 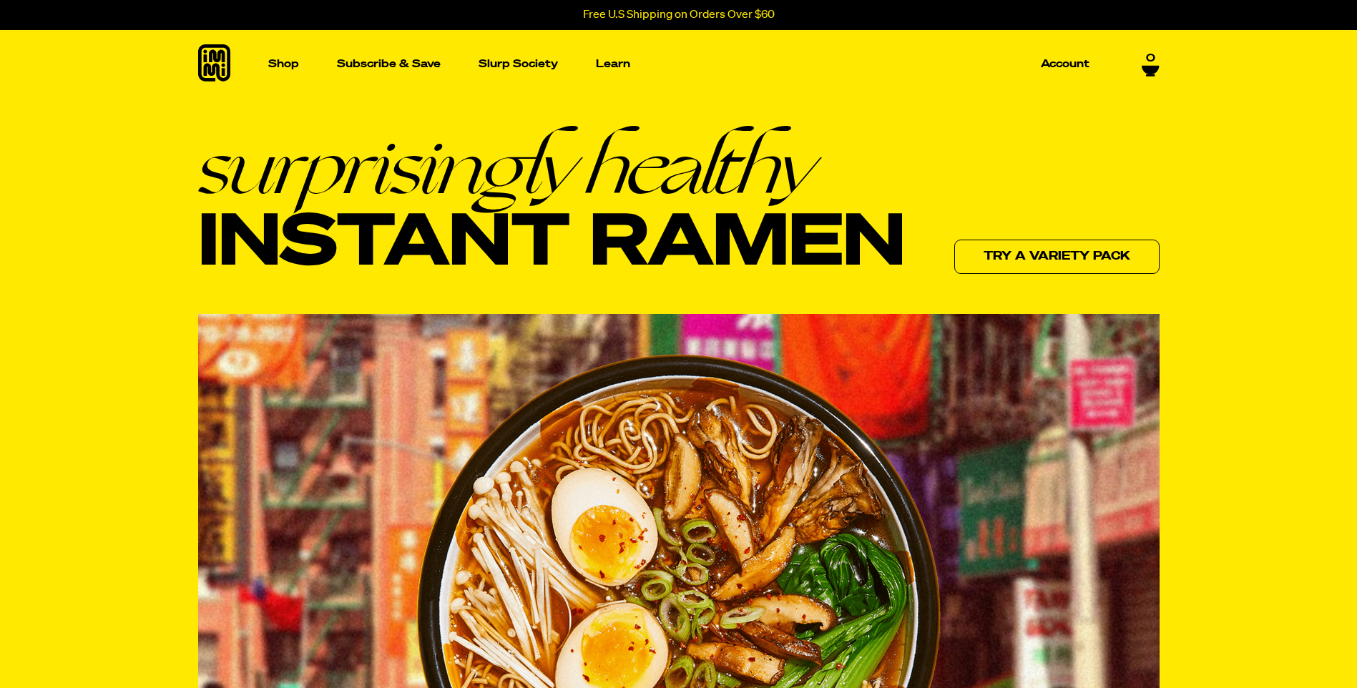 I want to click on p: Learn, so click(x=613, y=64).